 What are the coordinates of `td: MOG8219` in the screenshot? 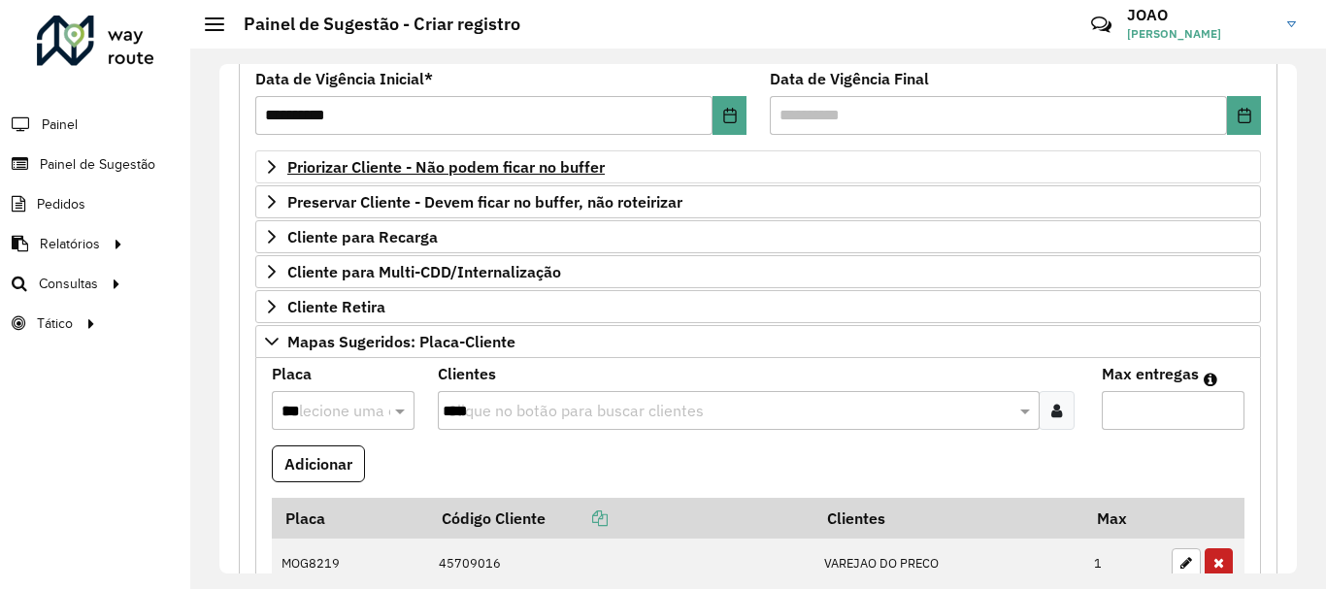 It's located at (350, 564).